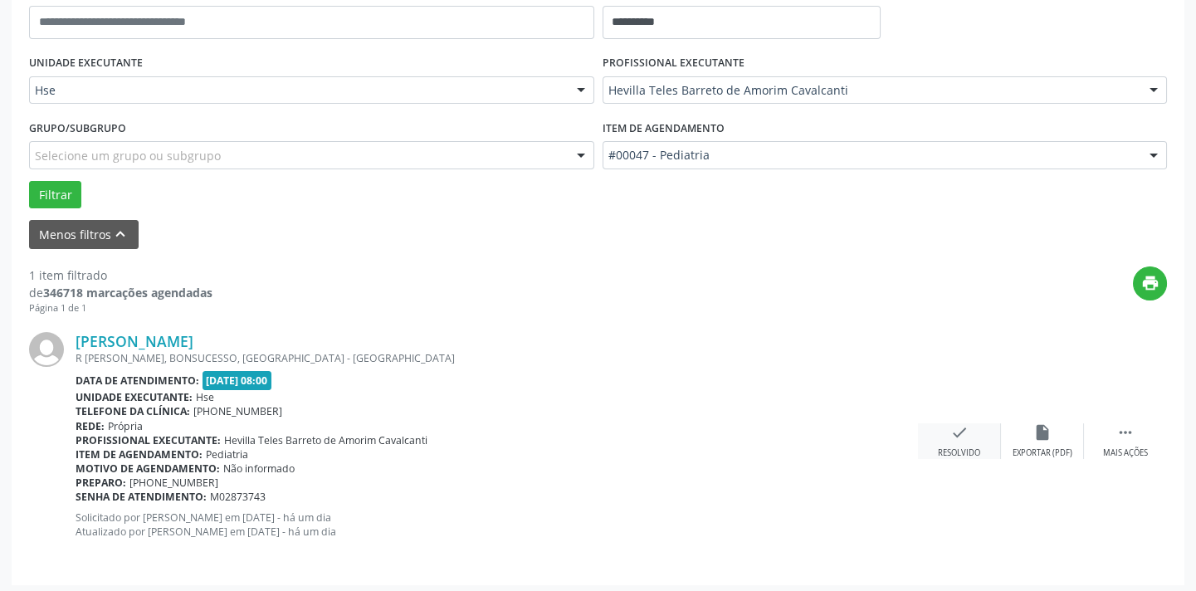  Describe the element at coordinates (128, 292) in the screenshot. I see `strong: 346718 marcações agendadas` at that location.